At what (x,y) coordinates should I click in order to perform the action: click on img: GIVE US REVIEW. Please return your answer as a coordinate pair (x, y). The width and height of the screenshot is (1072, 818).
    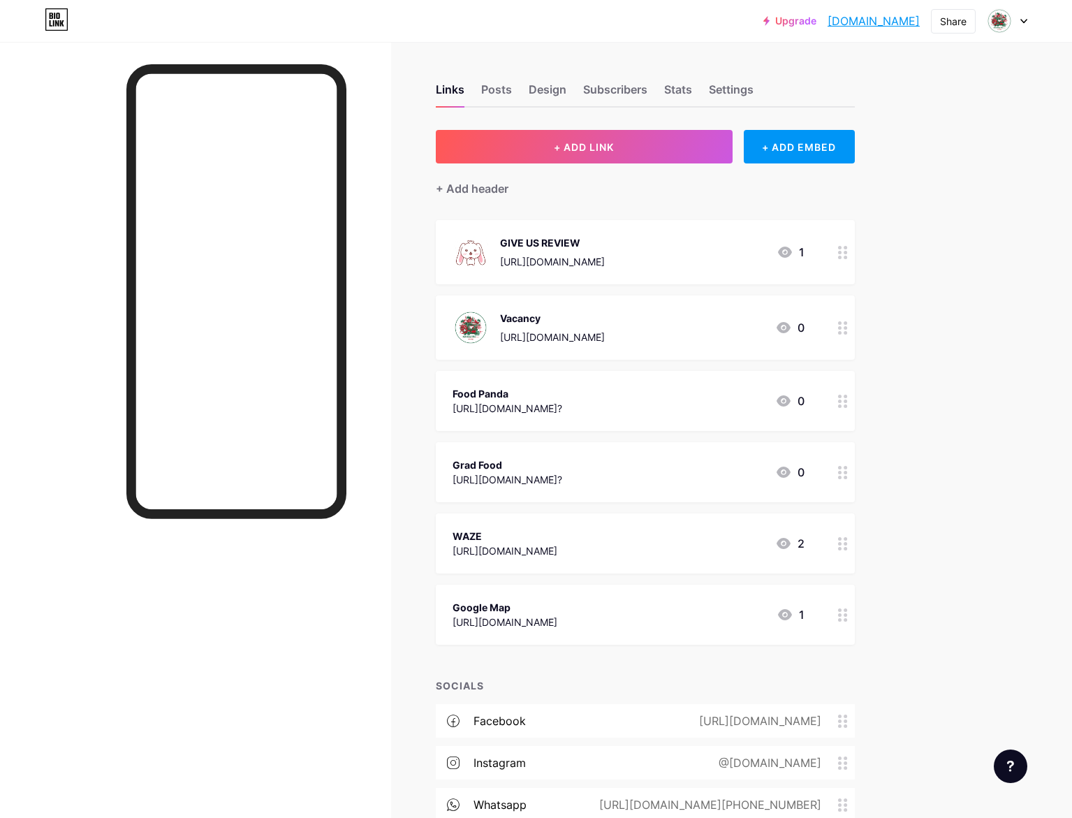
    Looking at the image, I should click on (471, 252).